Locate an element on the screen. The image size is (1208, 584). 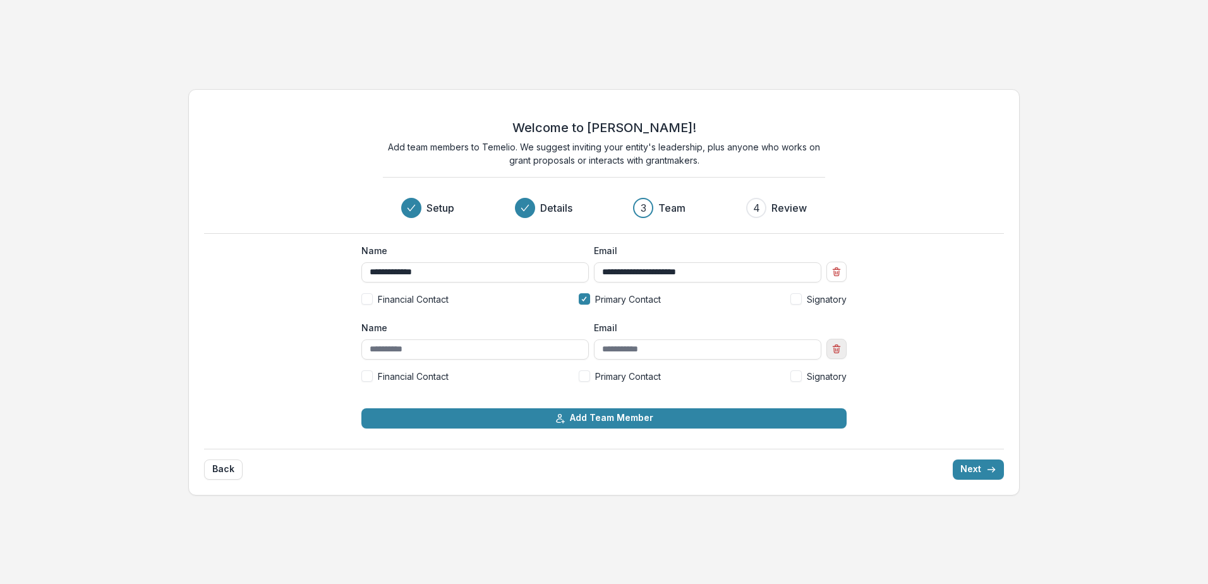
h3: Review is located at coordinates (789, 208).